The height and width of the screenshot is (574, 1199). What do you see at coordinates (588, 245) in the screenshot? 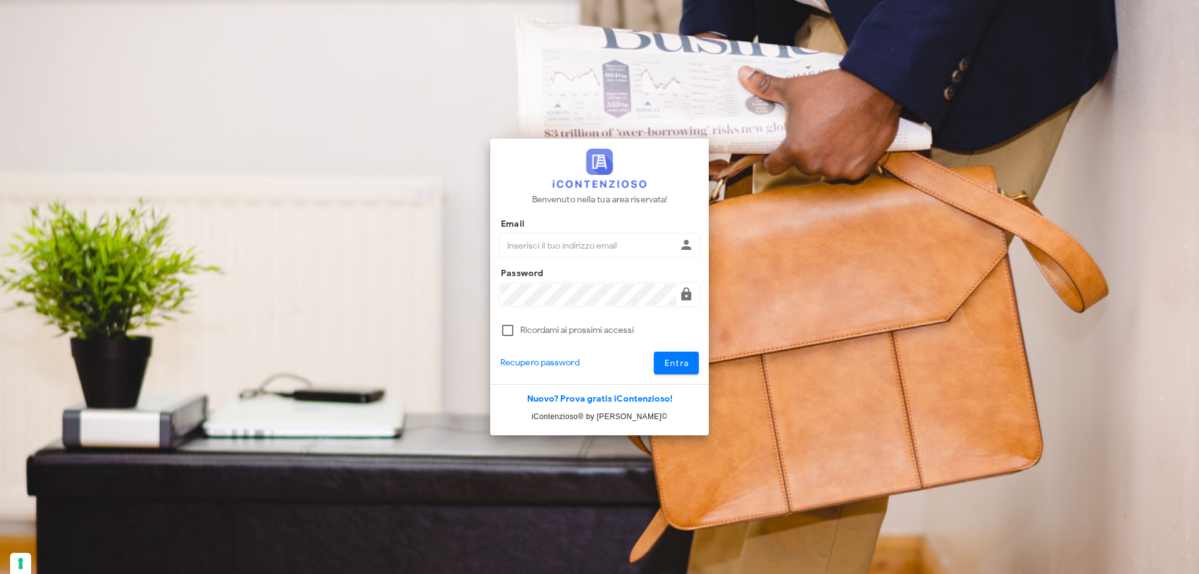
I see `input: Inserisci il tuo indirizzo email` at bounding box center [588, 245].